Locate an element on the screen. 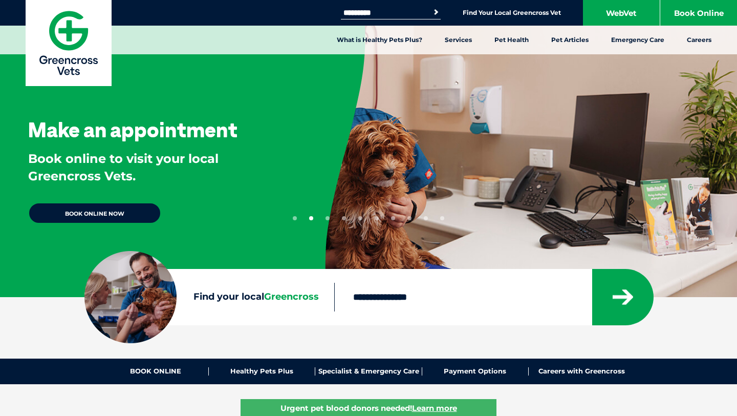  a: Find Your Local Greencross Vet is located at coordinates (512, 13).